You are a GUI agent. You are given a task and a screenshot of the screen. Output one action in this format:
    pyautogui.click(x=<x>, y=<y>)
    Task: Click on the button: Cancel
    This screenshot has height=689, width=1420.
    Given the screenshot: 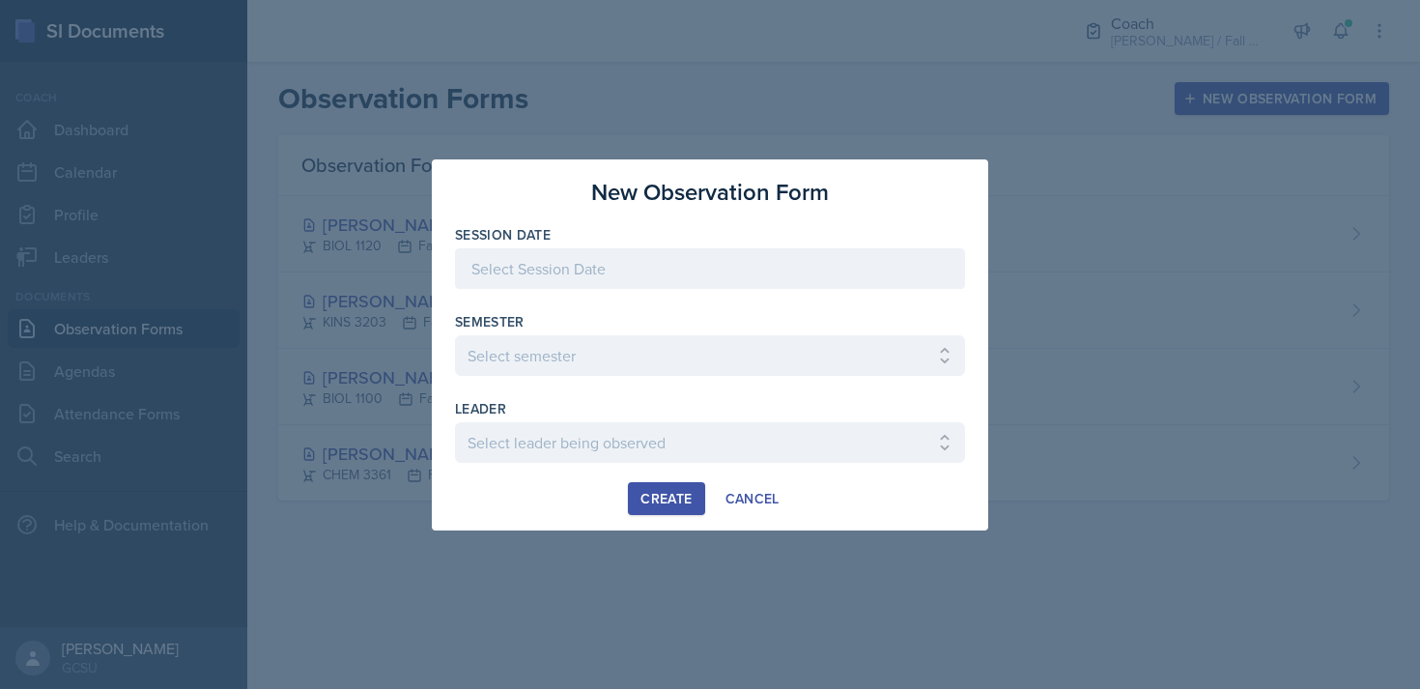 What is the action you would take?
    pyautogui.click(x=752, y=498)
    